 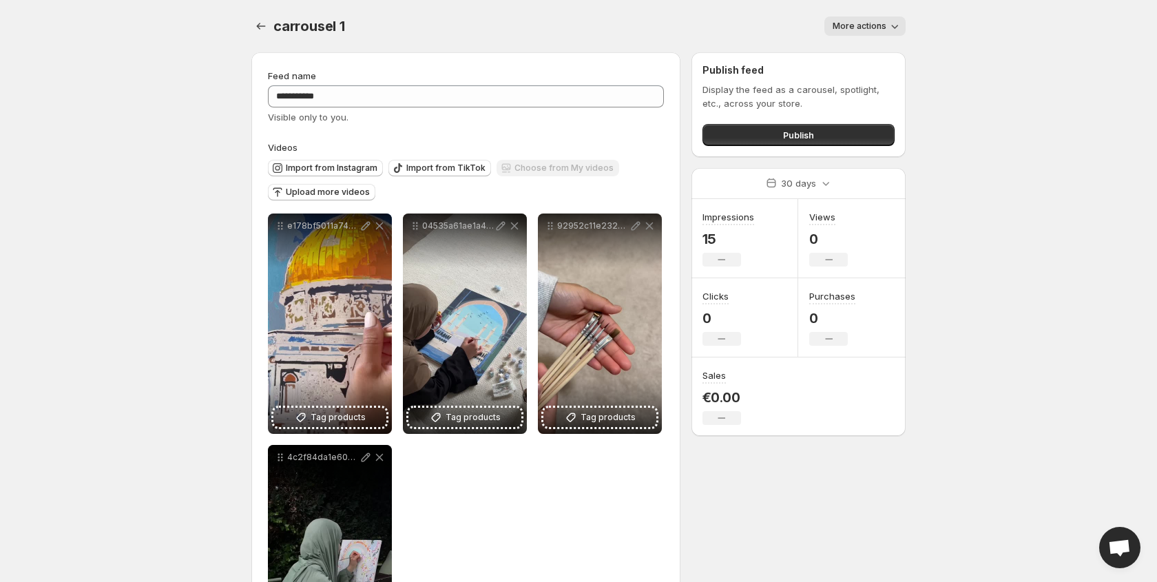 What do you see at coordinates (832, 296) in the screenshot?
I see `h3: Purchases` at bounding box center [832, 296].